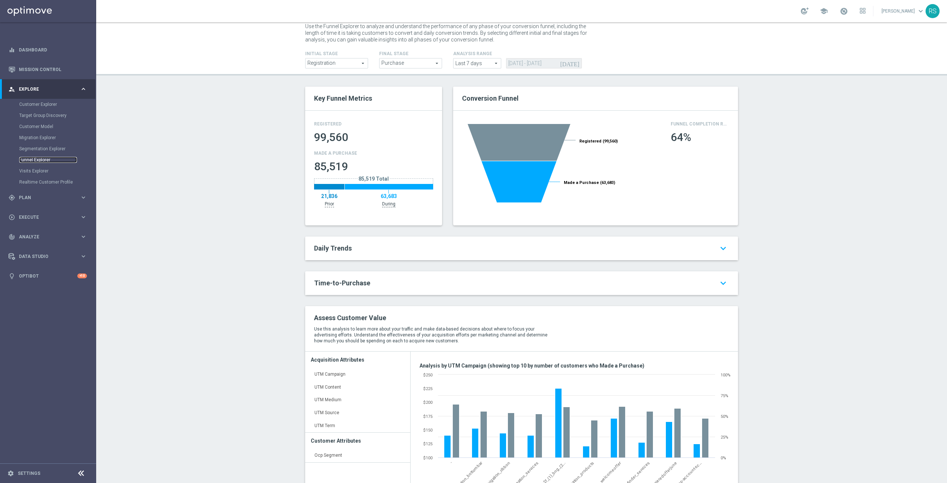  What do you see at coordinates (53, 69) in the screenshot?
I see `a: Mission Control` at bounding box center [53, 69].